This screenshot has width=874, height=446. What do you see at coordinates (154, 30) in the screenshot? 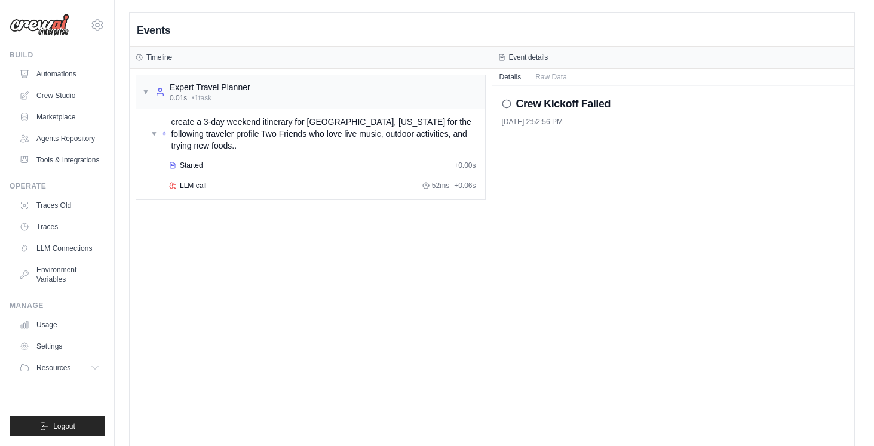
I see `h2: Events` at bounding box center [154, 30].